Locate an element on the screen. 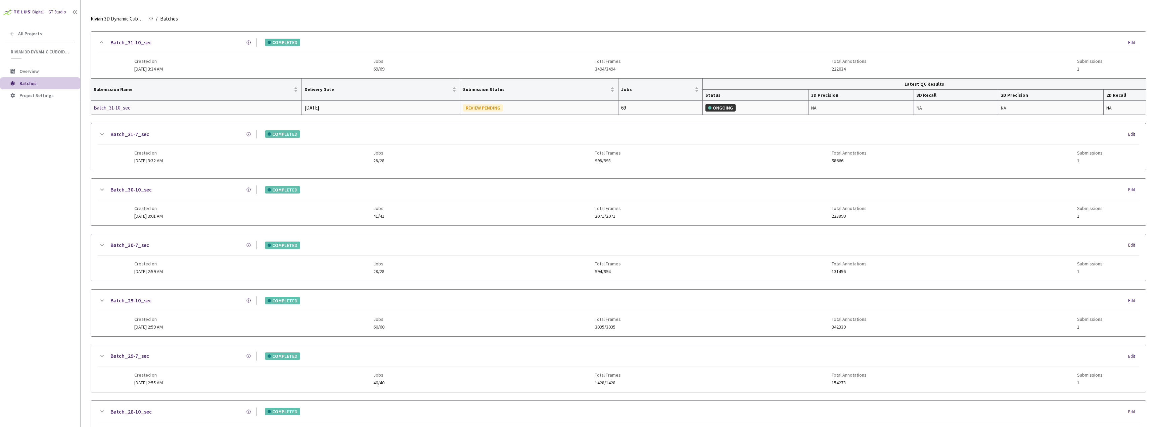  span: 3035/3035 is located at coordinates (607, 327).